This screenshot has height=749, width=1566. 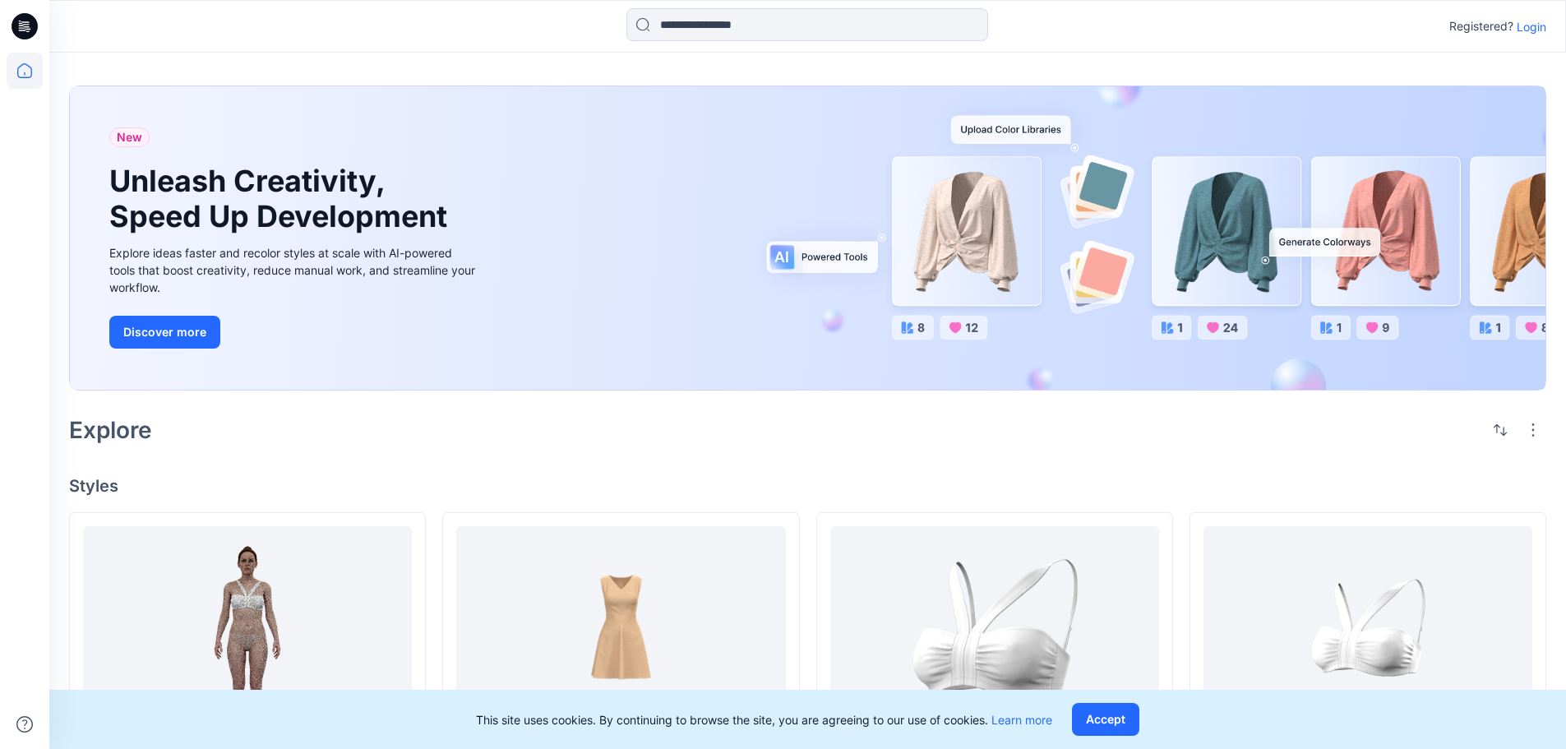 I want to click on a: cs 2024.2 11.8, so click(x=995, y=627).